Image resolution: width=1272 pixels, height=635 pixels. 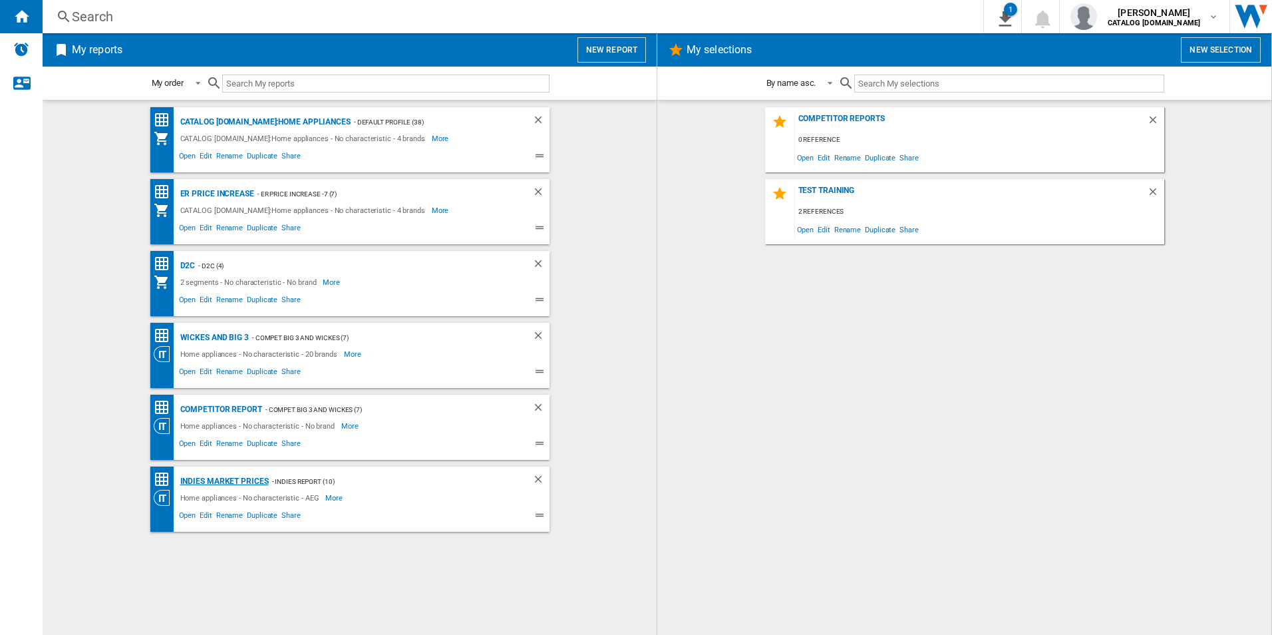 I want to click on div: My order, so click(x=168, y=82).